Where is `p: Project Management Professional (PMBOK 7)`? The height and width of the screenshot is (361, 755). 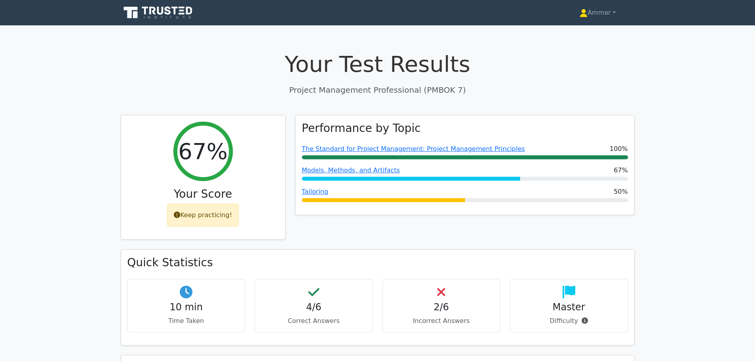
p: Project Management Professional (PMBOK 7) is located at coordinates (378, 90).